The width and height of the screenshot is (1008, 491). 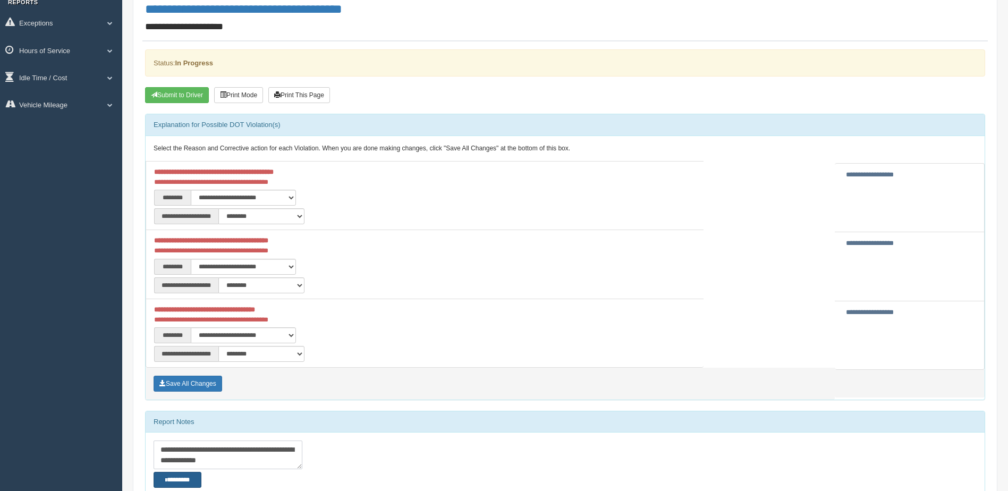 I want to click on div: Status:, so click(x=565, y=63).